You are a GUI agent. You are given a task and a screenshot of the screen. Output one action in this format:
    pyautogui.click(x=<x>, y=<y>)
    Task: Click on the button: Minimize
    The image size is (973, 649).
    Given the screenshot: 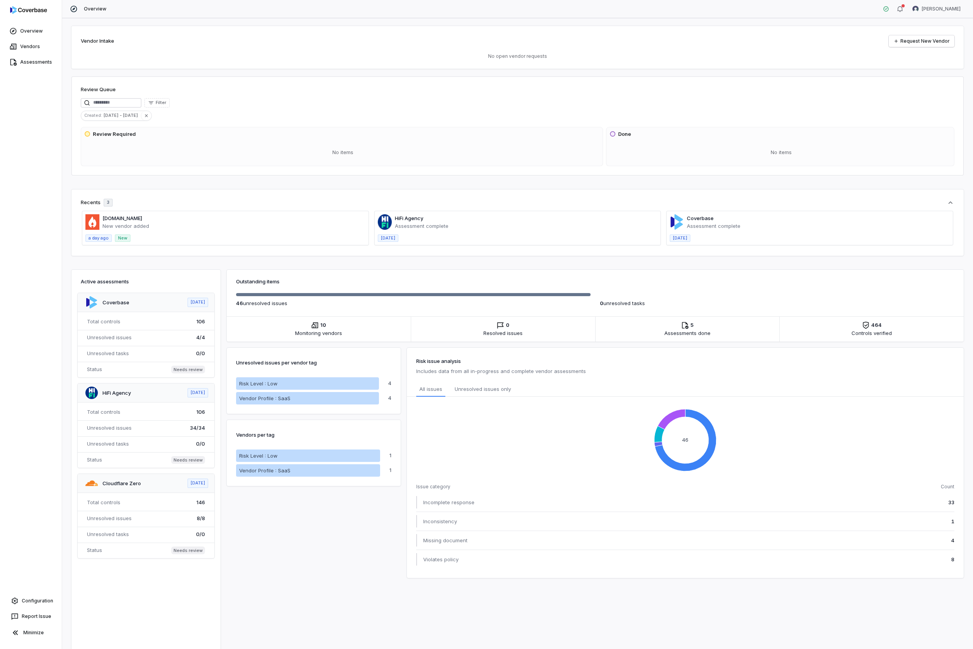 What is the action you would take?
    pyautogui.click(x=31, y=633)
    